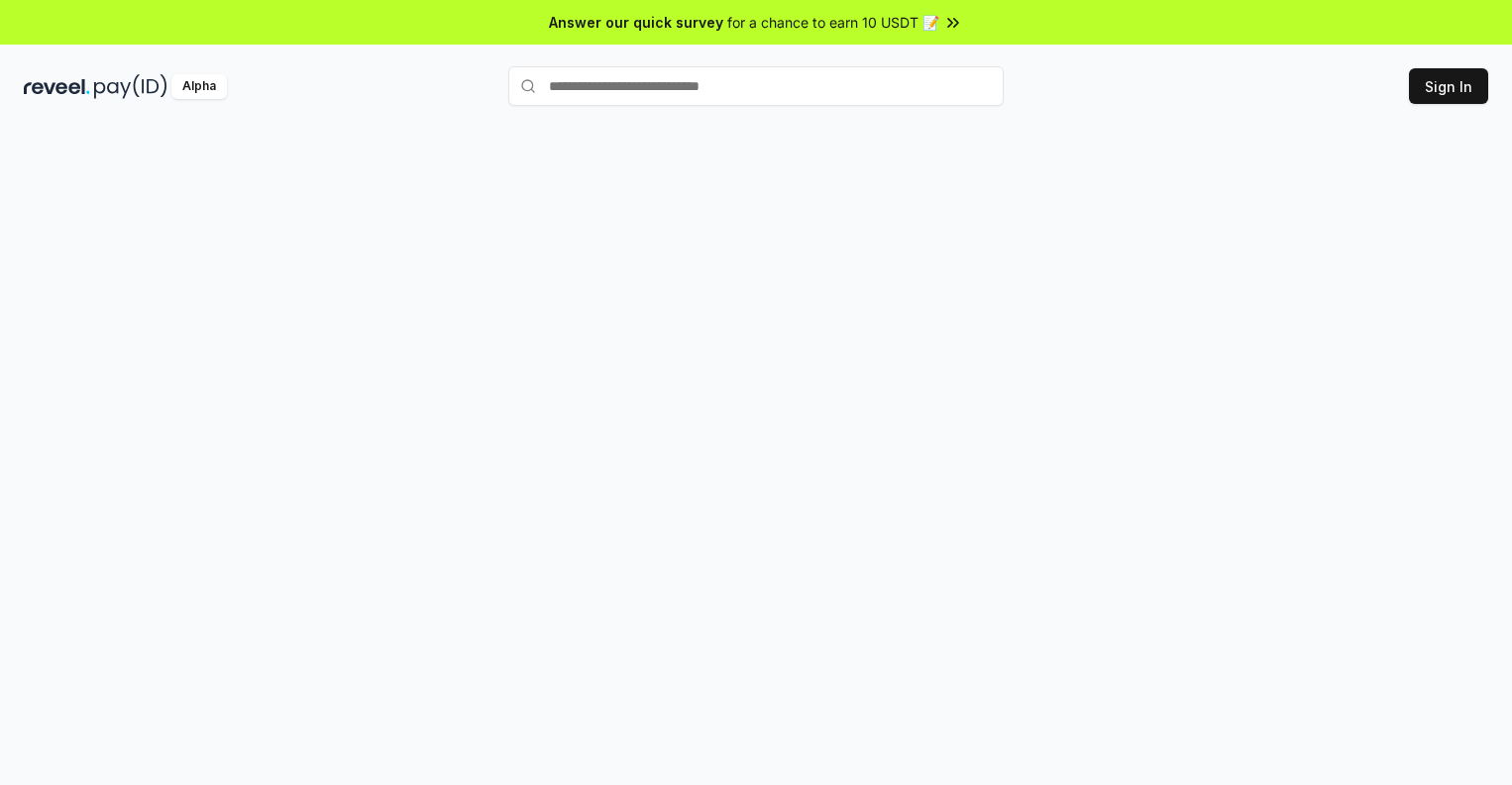  I want to click on div: Alpha, so click(199, 86).